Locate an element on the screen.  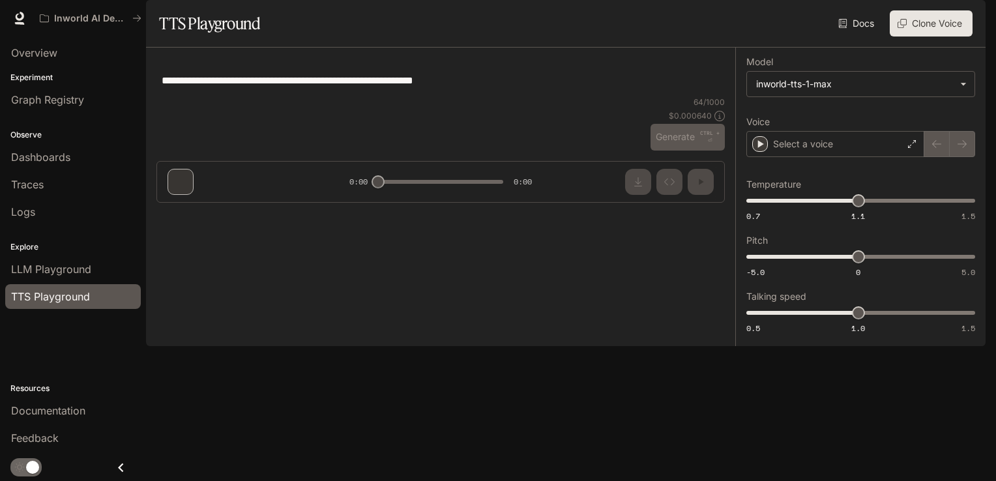
p: Talking speed is located at coordinates (776, 297).